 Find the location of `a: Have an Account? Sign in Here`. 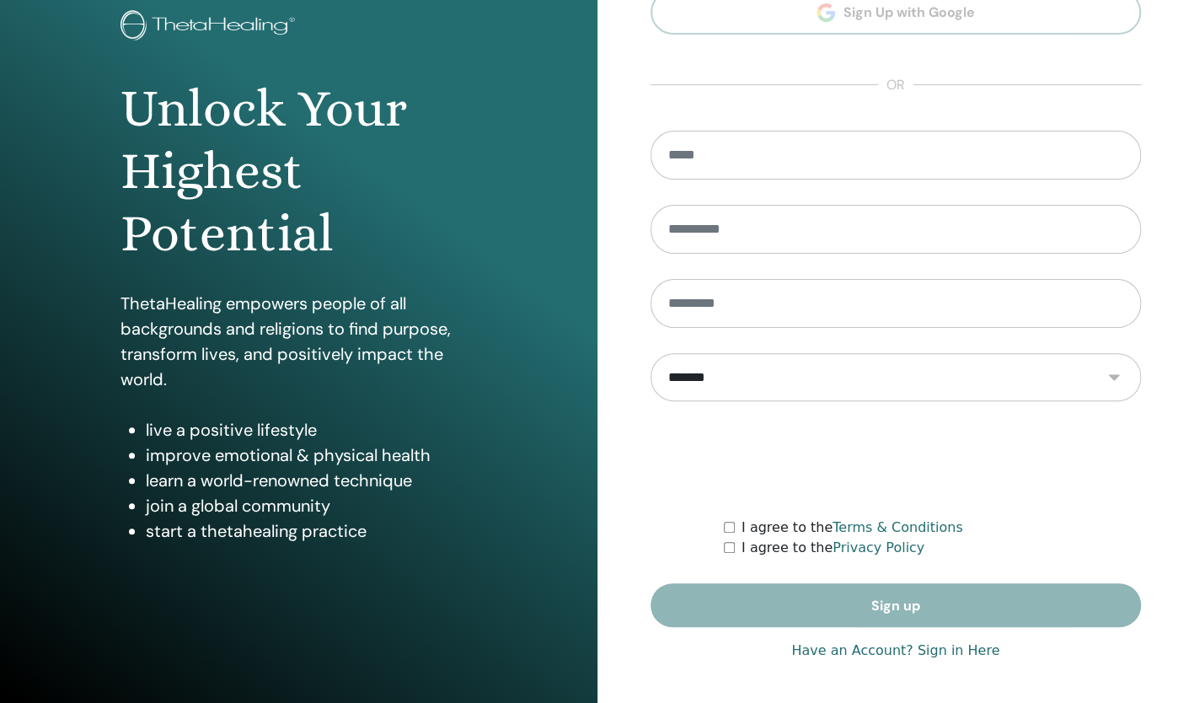

a: Have an Account? Sign in Here is located at coordinates (895, 650).